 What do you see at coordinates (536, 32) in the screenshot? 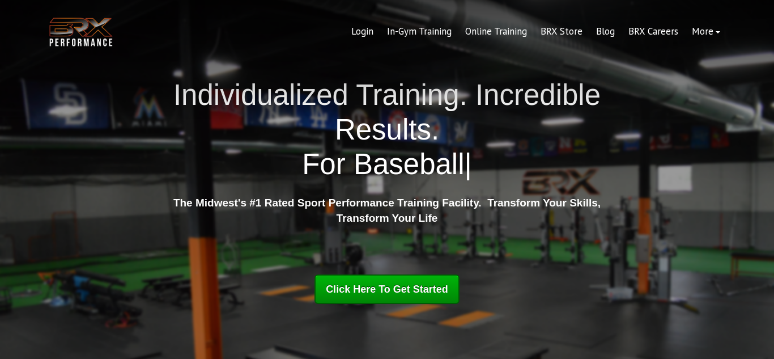
I see `div: Navigation Menu` at bounding box center [536, 32].